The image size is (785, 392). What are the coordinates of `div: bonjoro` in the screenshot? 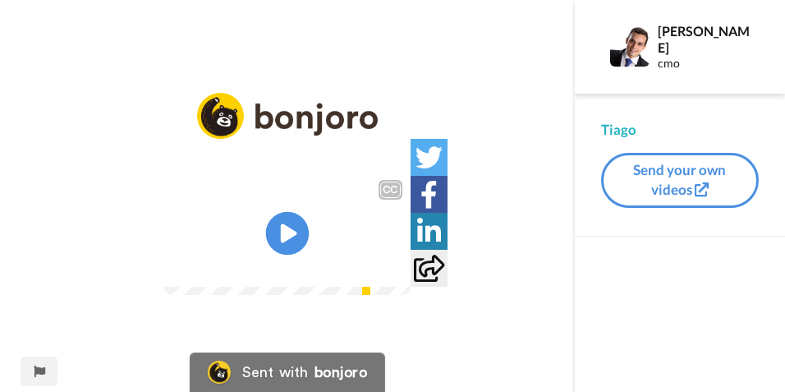 It's located at (341, 372).